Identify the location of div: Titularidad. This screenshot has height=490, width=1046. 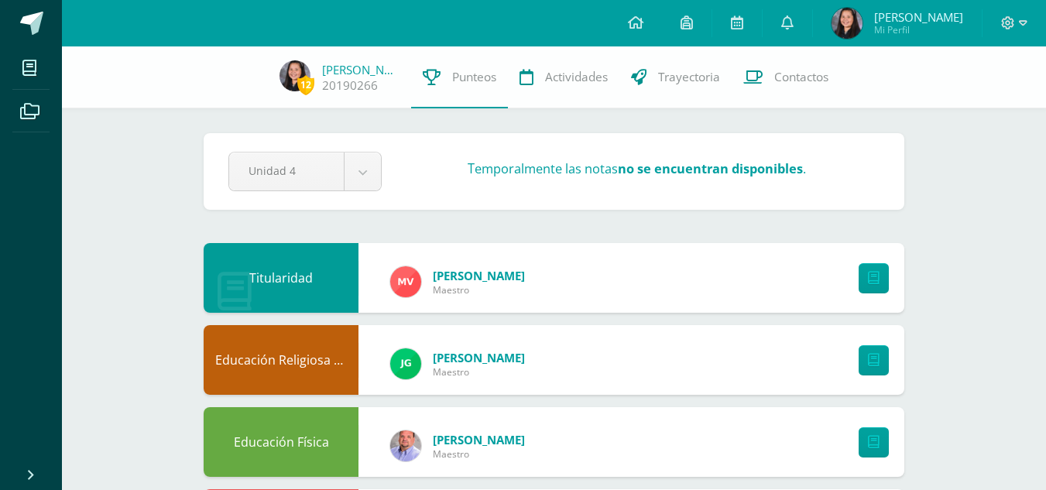
(281, 278).